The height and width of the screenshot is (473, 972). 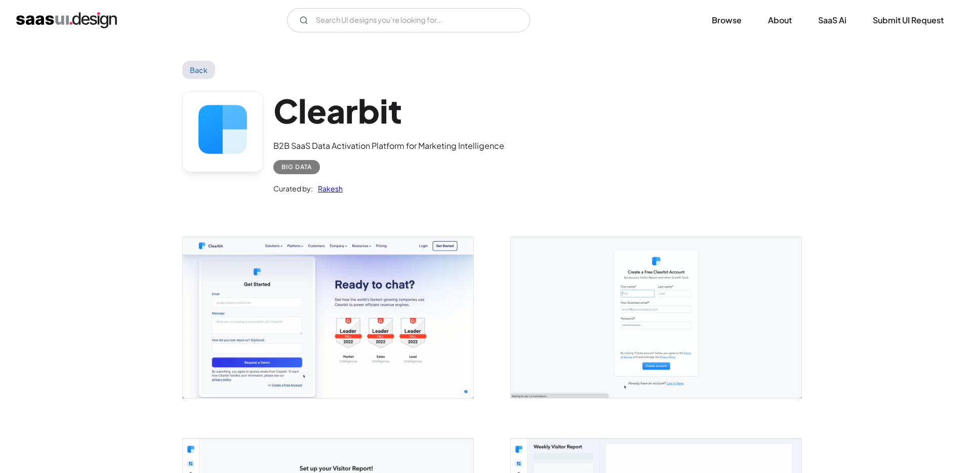 I want to click on div: Curated by:, so click(x=293, y=188).